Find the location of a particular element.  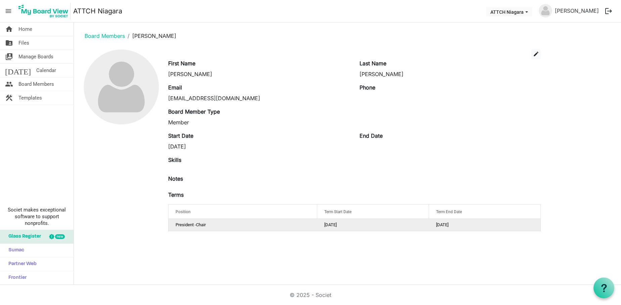

a: © 2025 - Societ is located at coordinates (310, 295).